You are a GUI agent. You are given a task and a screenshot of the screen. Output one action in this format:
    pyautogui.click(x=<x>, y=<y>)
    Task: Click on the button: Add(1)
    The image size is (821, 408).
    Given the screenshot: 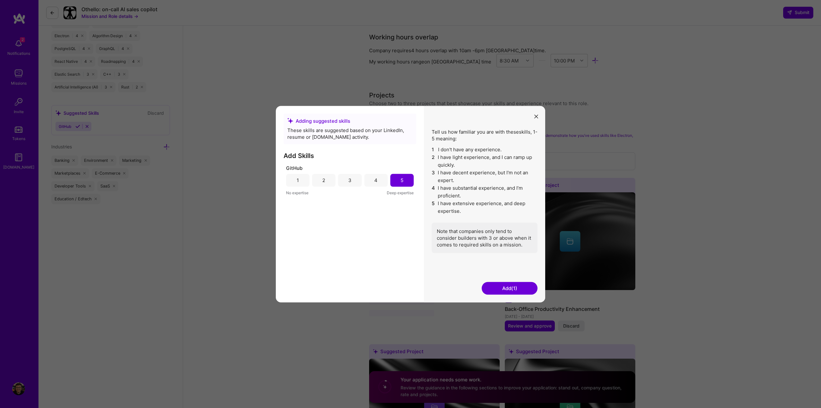 What is the action you would take?
    pyautogui.click(x=509, y=288)
    